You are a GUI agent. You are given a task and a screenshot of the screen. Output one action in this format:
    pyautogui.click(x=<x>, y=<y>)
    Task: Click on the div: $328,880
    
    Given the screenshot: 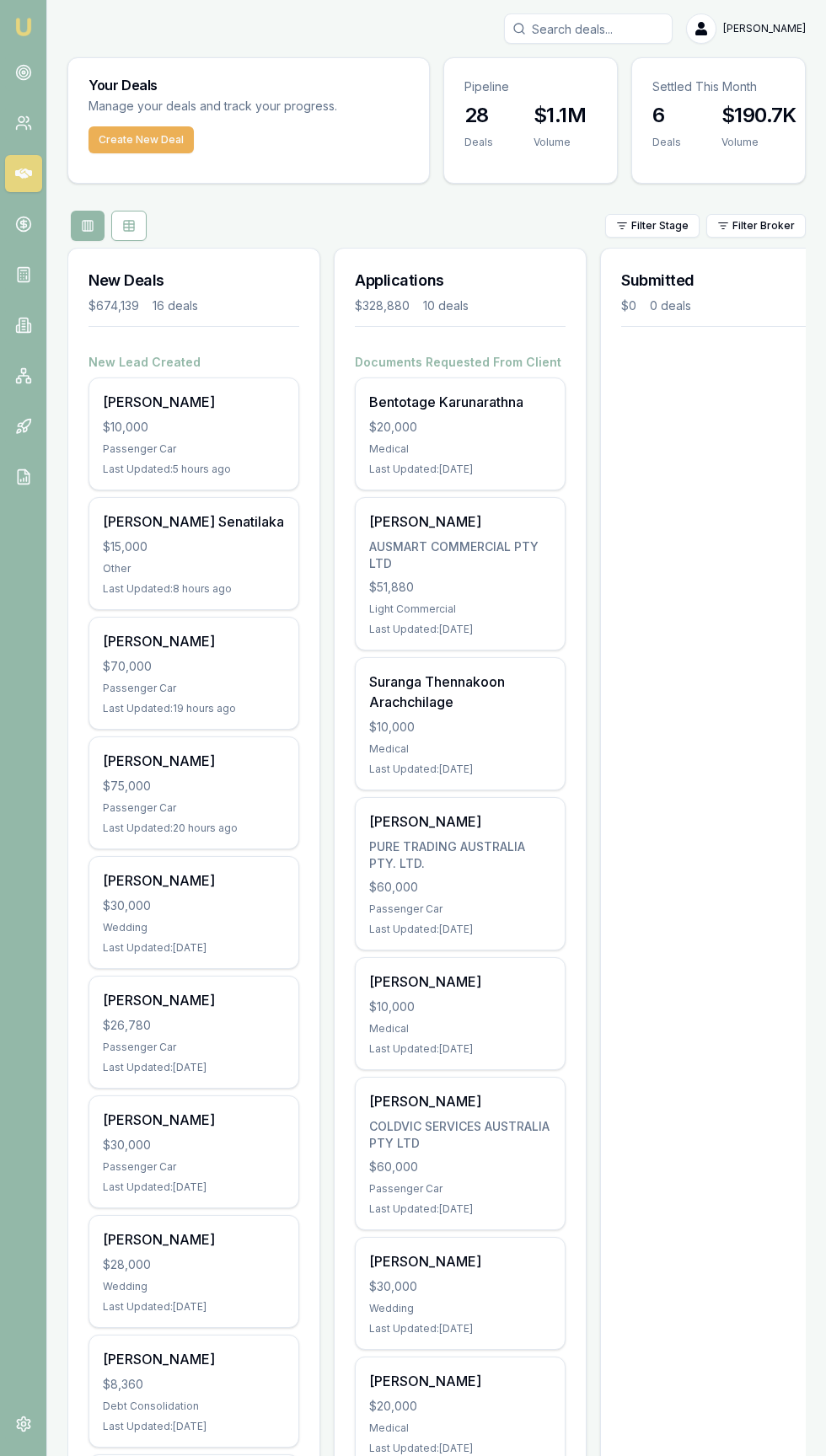 What is the action you would take?
    pyautogui.click(x=381, y=306)
    